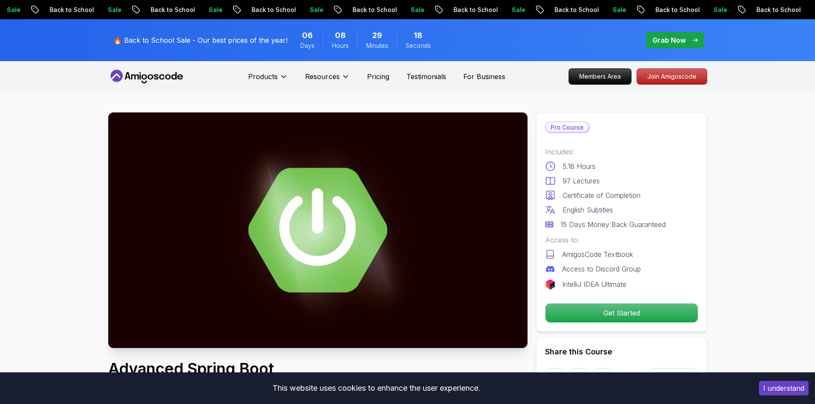  Describe the element at coordinates (268, 80) in the screenshot. I see `button: Products` at that location.